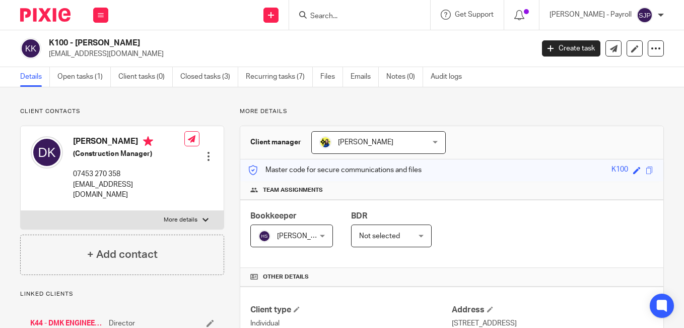 The width and height of the screenshot is (684, 328). What do you see at coordinates (279, 77) in the screenshot?
I see `a: Recurring tasks (7)` at bounding box center [279, 77].